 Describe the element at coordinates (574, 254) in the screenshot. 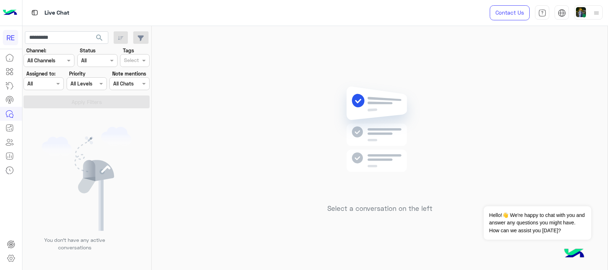

I see `img: hulul-logo.png` at that location.